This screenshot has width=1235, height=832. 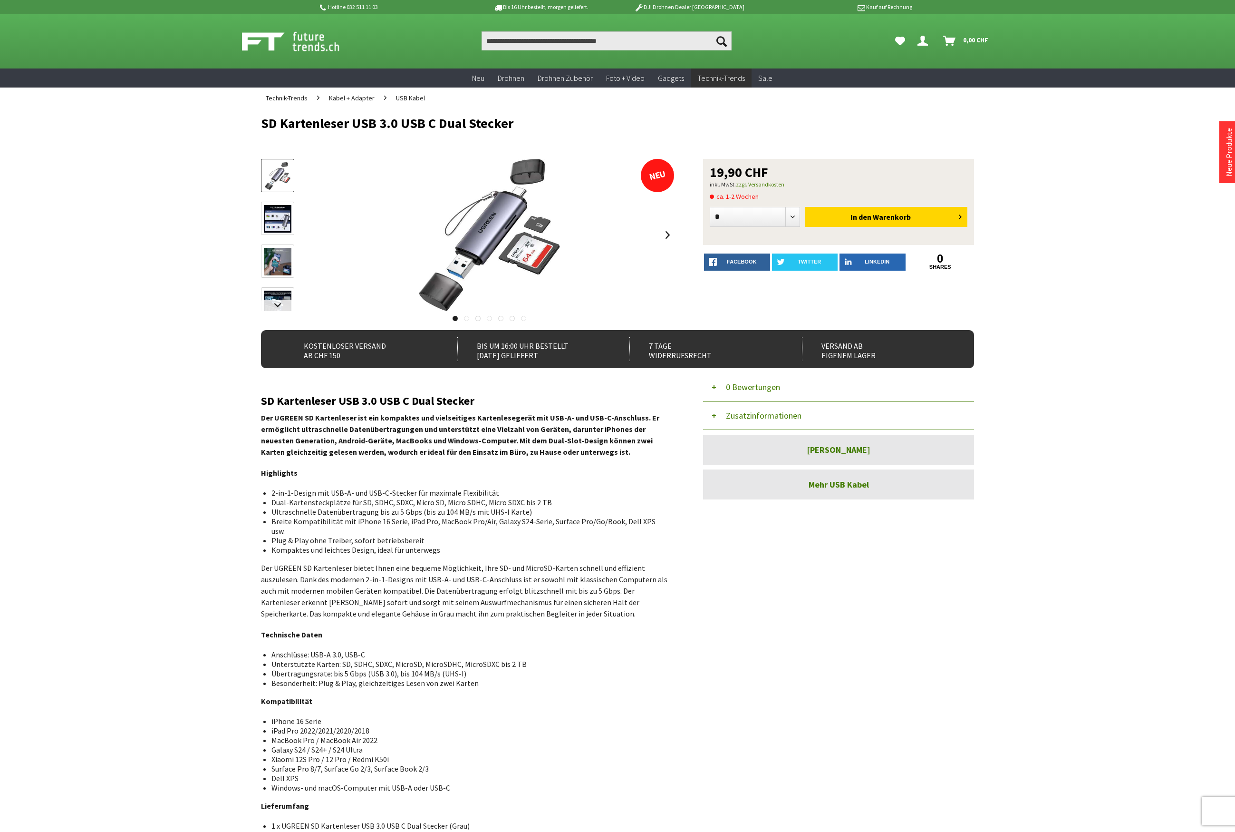 What do you see at coordinates (301, 41) in the screenshot?
I see `img: Shop Futuretrends - zur Startseite wechseln` at bounding box center [301, 41].